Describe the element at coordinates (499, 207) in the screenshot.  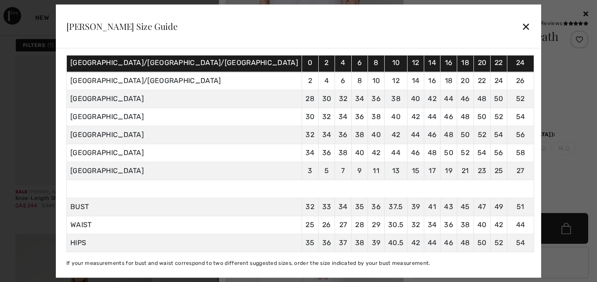
I see `span: 49` at that location.